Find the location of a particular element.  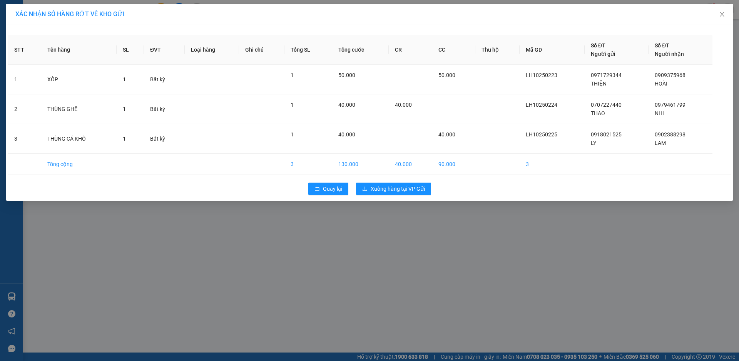

th: STT is located at coordinates (25, 50).